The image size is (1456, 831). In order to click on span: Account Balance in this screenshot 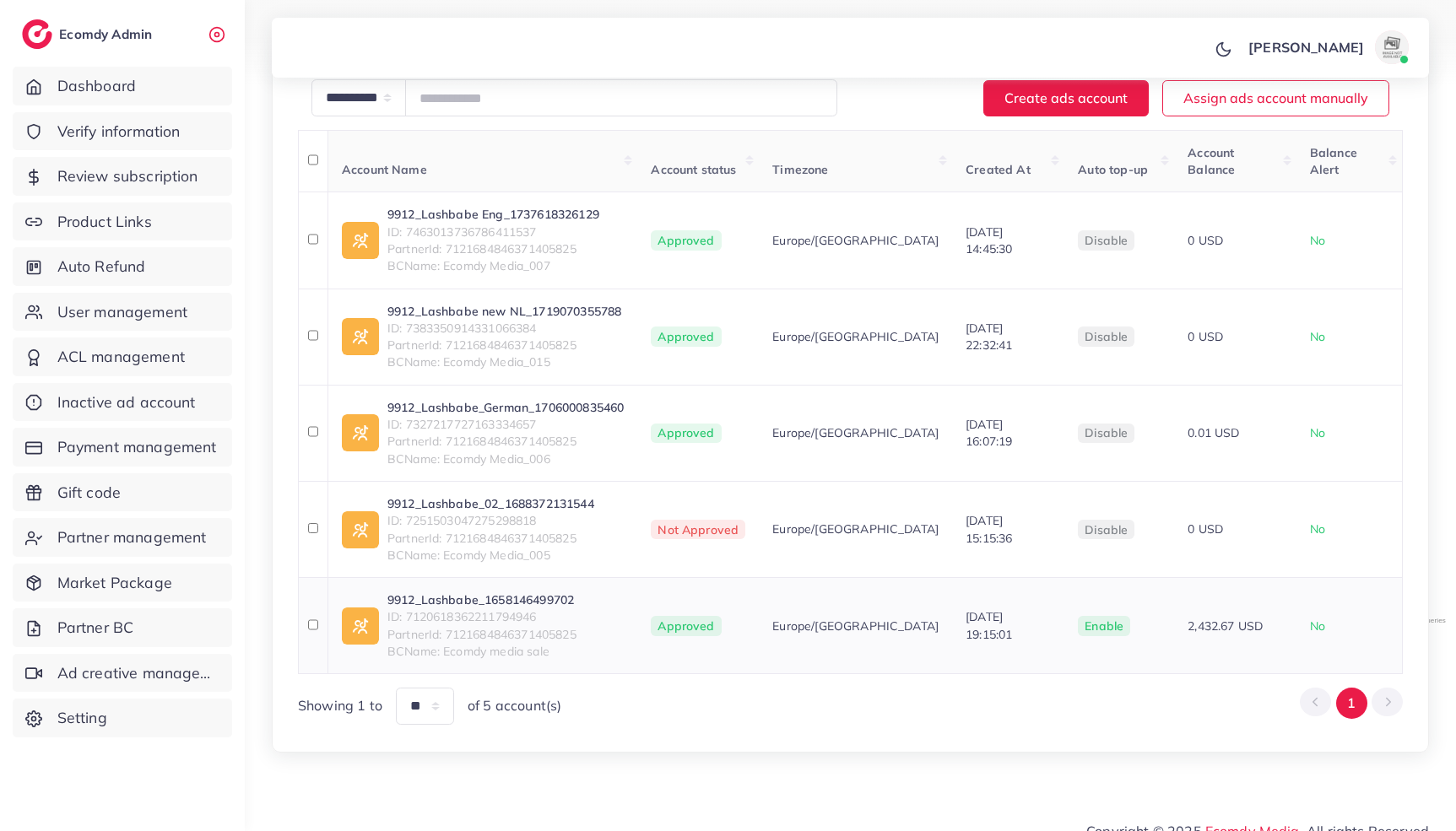, I will do `click(1211, 161)`.